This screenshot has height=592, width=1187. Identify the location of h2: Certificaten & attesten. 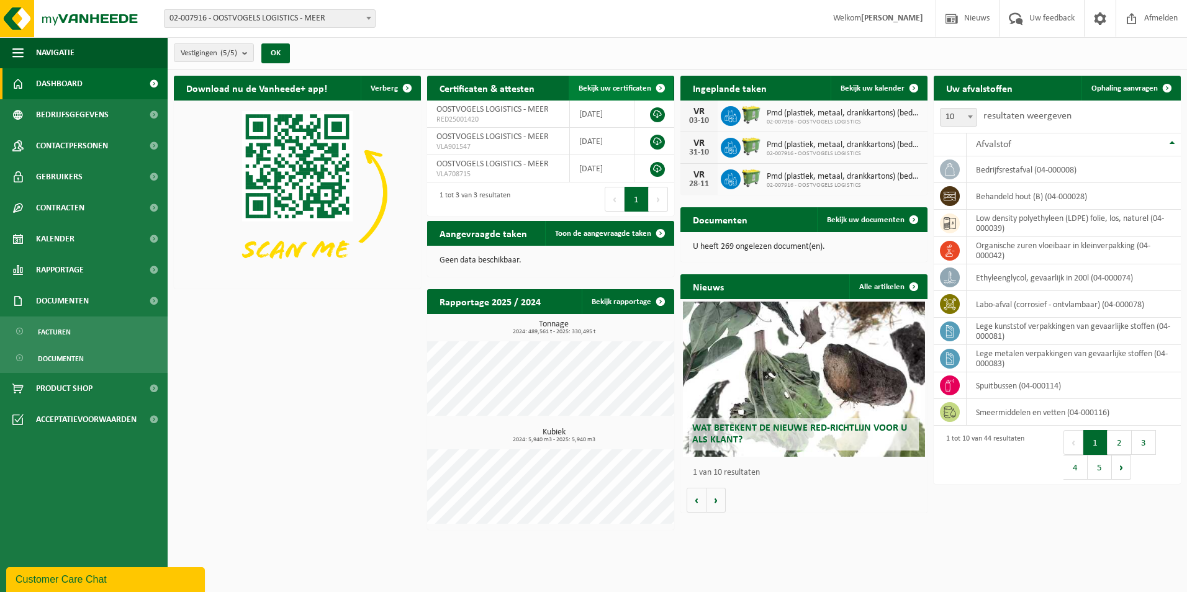
(487, 88).